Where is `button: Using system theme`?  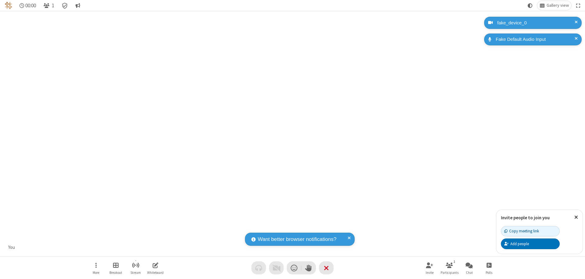 button: Using system theme is located at coordinates (531, 5).